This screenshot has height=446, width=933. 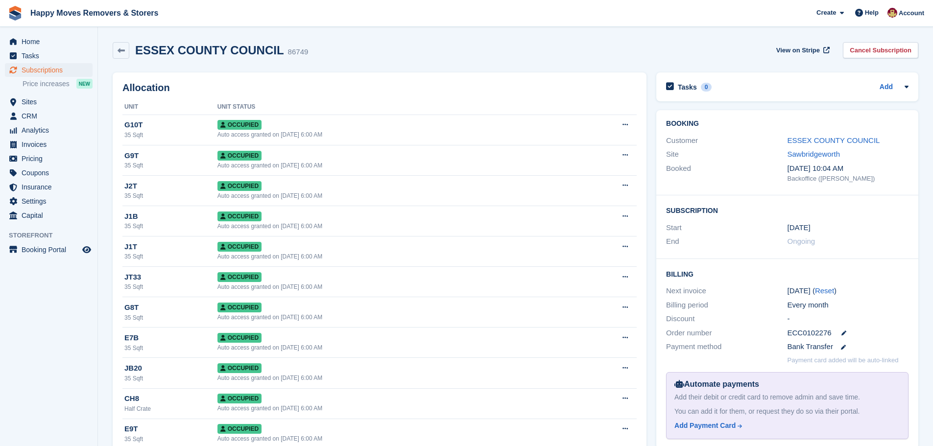 What do you see at coordinates (798, 50) in the screenshot?
I see `span: View on Stripe` at bounding box center [798, 50].